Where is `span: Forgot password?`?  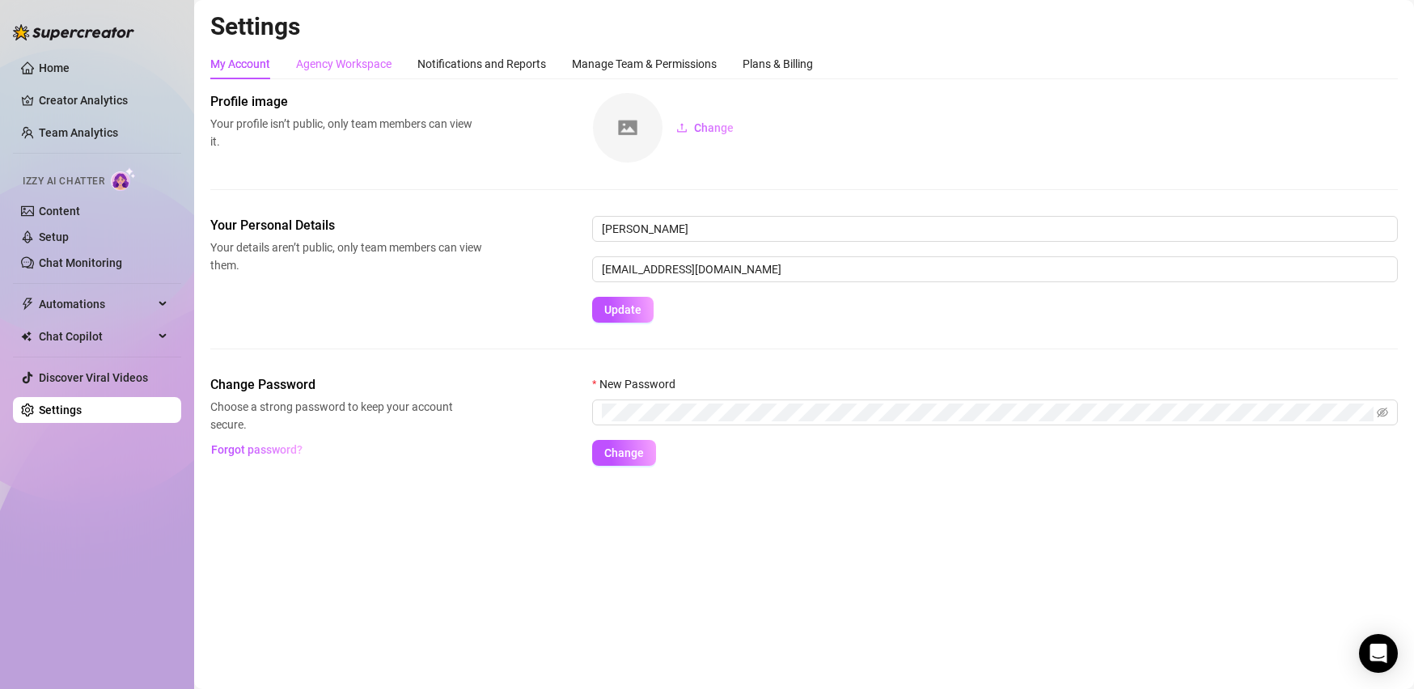
span: Forgot password? is located at coordinates (256, 450).